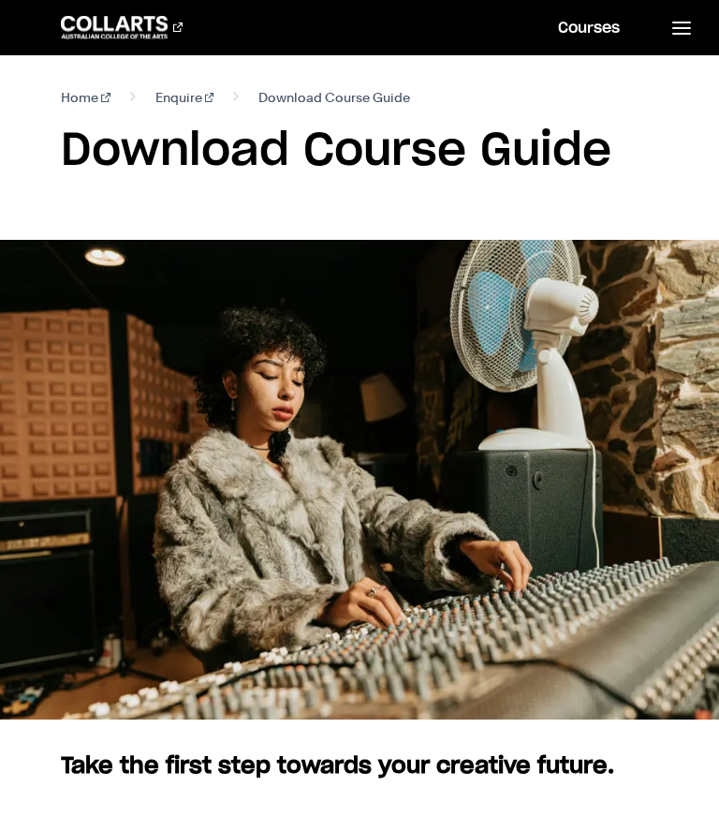 This screenshot has width=719, height=817. What do you see at coordinates (359, 152) in the screenshot?
I see `h1: Download Course Guide` at bounding box center [359, 152].